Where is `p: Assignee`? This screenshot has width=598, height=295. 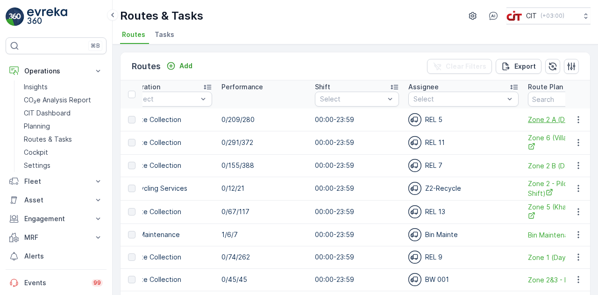 p: Assignee is located at coordinates (423, 87).